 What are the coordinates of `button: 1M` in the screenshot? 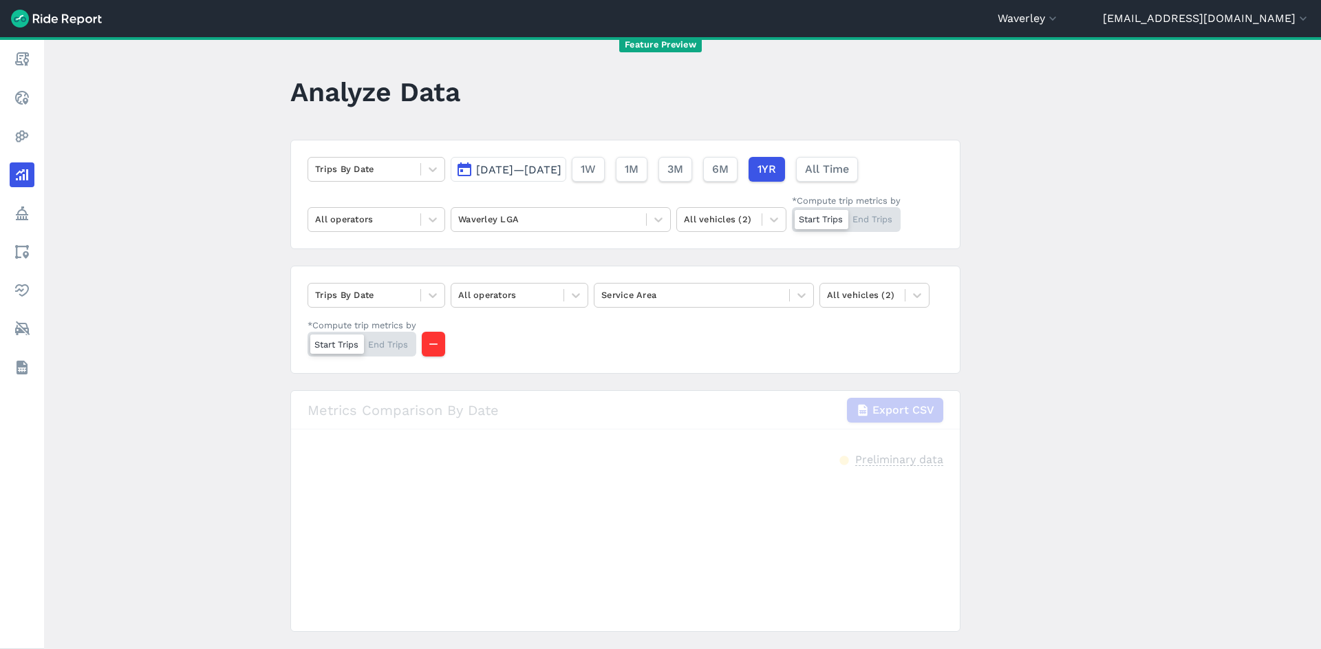 It's located at (632, 169).